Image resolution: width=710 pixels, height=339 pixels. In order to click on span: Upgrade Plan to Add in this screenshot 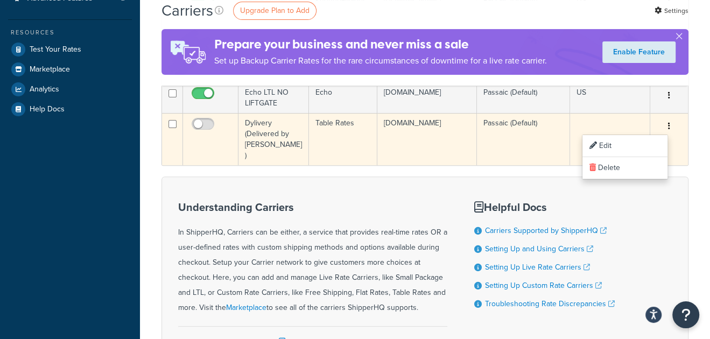, I will do `click(275, 10)`.